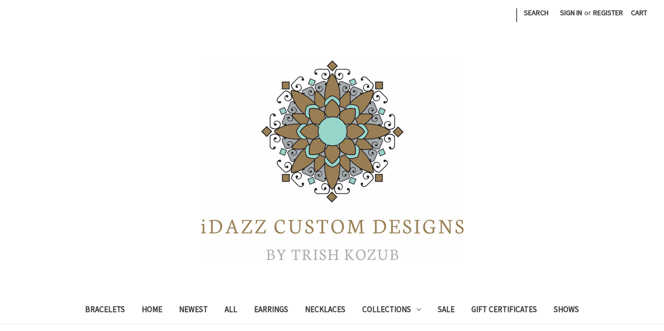  I want to click on a: Collections, so click(391, 311).